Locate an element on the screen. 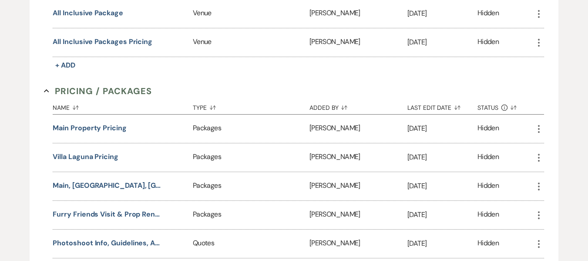 The image size is (588, 261). div: Quotes is located at coordinates (251, 243).